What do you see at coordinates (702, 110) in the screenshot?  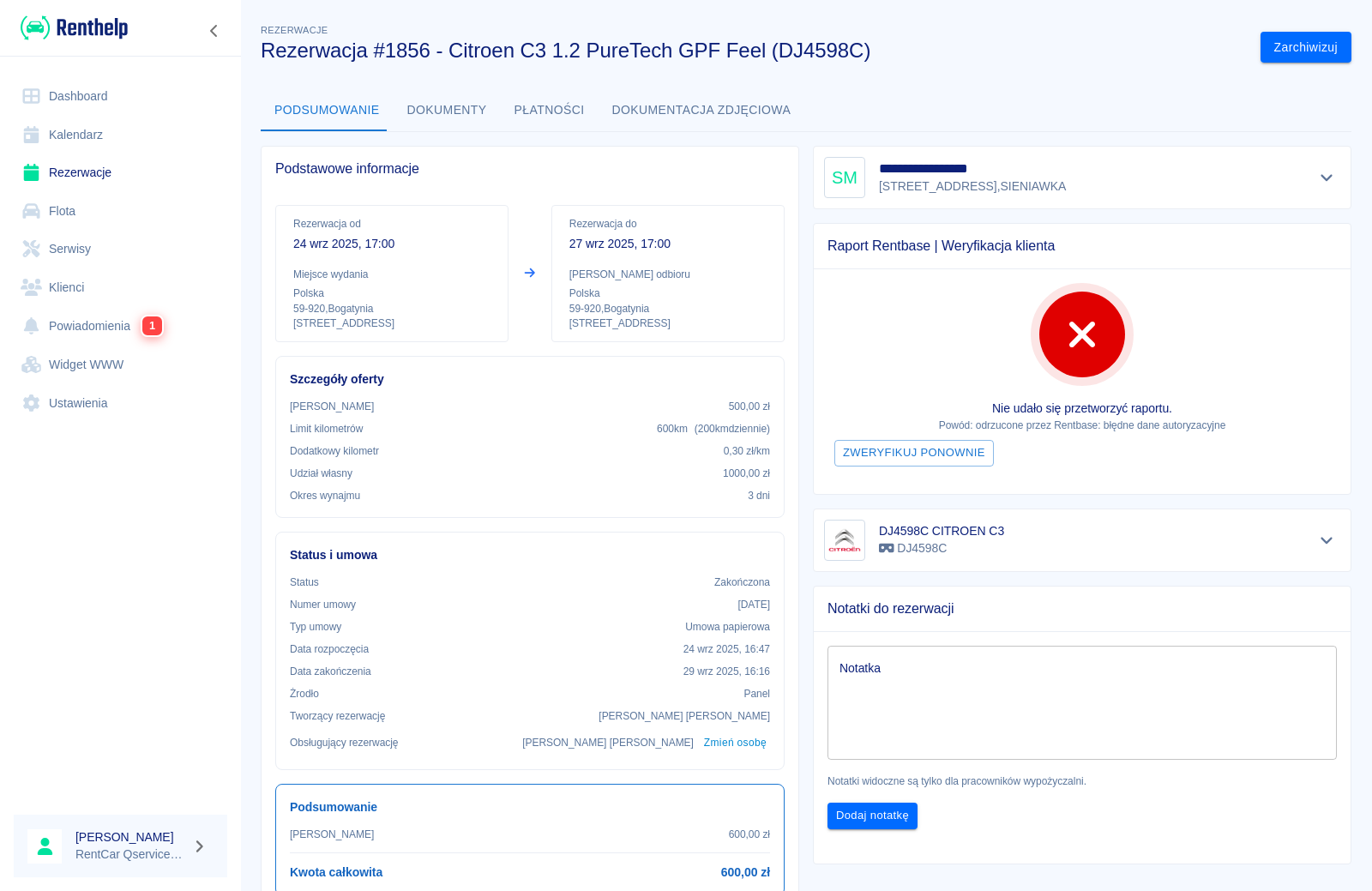 I see `button: Dokumentacja zdjęciowa` at bounding box center [702, 110].